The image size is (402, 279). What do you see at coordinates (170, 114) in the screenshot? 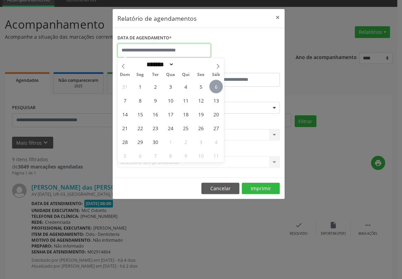
I see `span: Setembro 17, 2025` at bounding box center [170, 114].